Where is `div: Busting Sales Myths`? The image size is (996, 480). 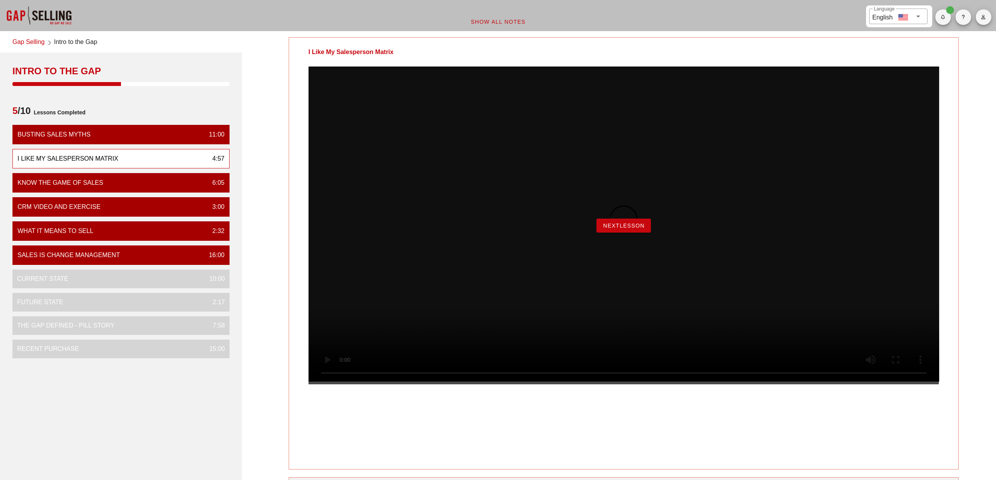
div: Busting Sales Myths is located at coordinates (54, 135).